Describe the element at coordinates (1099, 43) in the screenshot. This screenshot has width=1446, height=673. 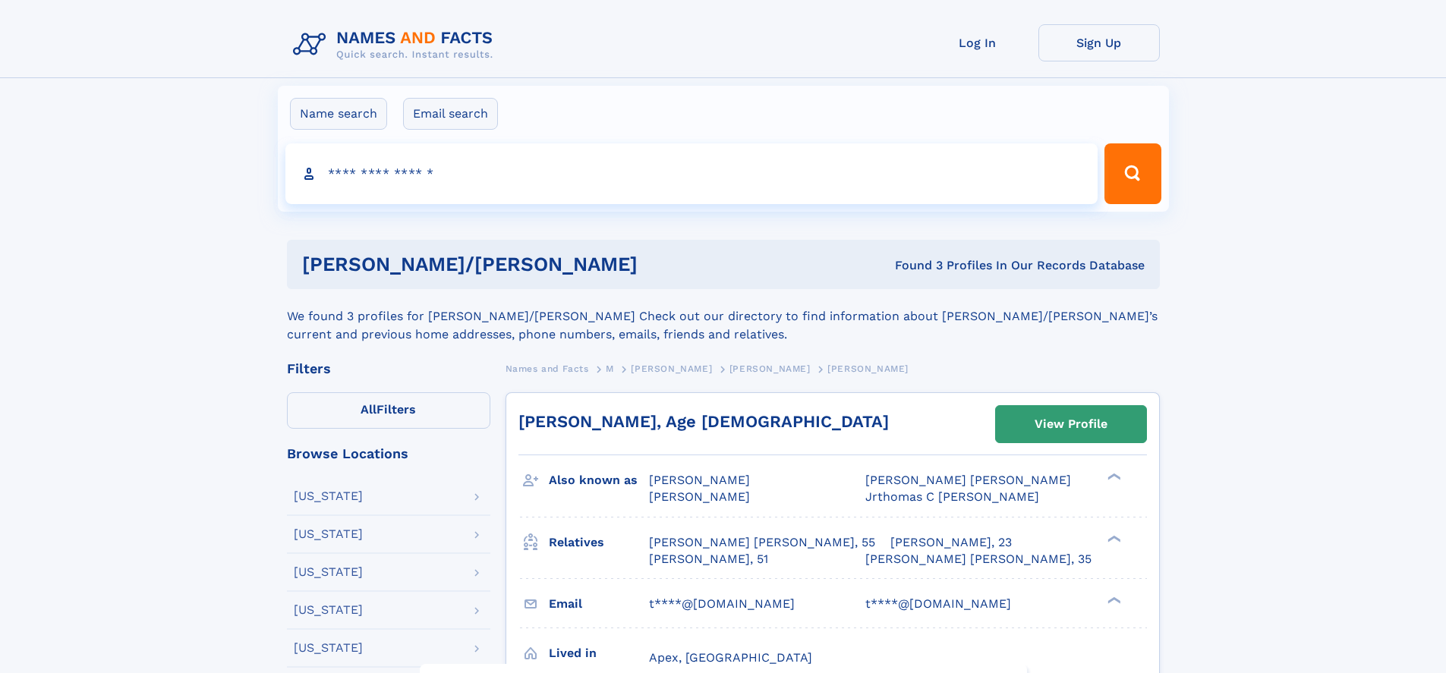
I see `a: Sign Up` at that location.